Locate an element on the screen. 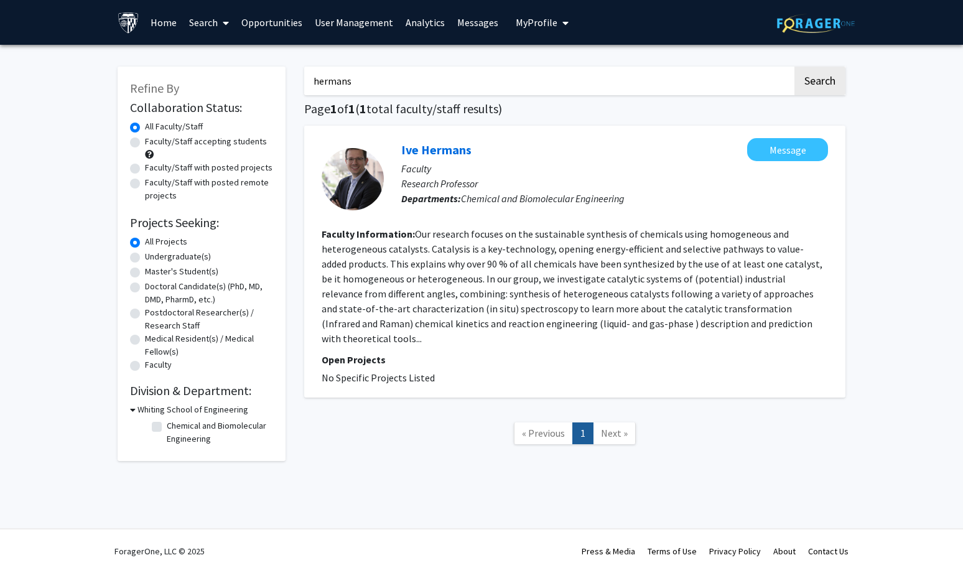 This screenshot has height=573, width=963. label: Faculty/Staff with posted remote projects is located at coordinates (209, 189).